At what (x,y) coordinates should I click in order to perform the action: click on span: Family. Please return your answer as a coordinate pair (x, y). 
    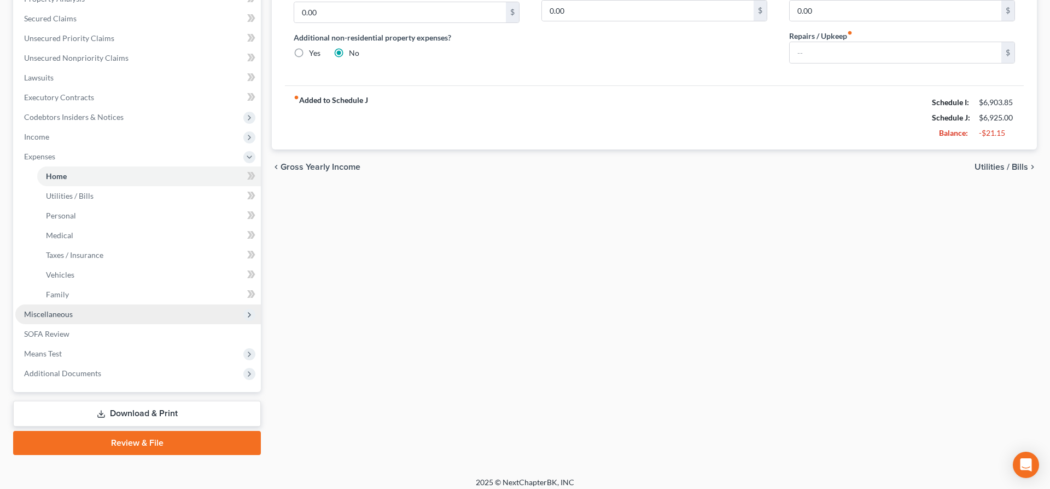
    Looking at the image, I should click on (57, 294).